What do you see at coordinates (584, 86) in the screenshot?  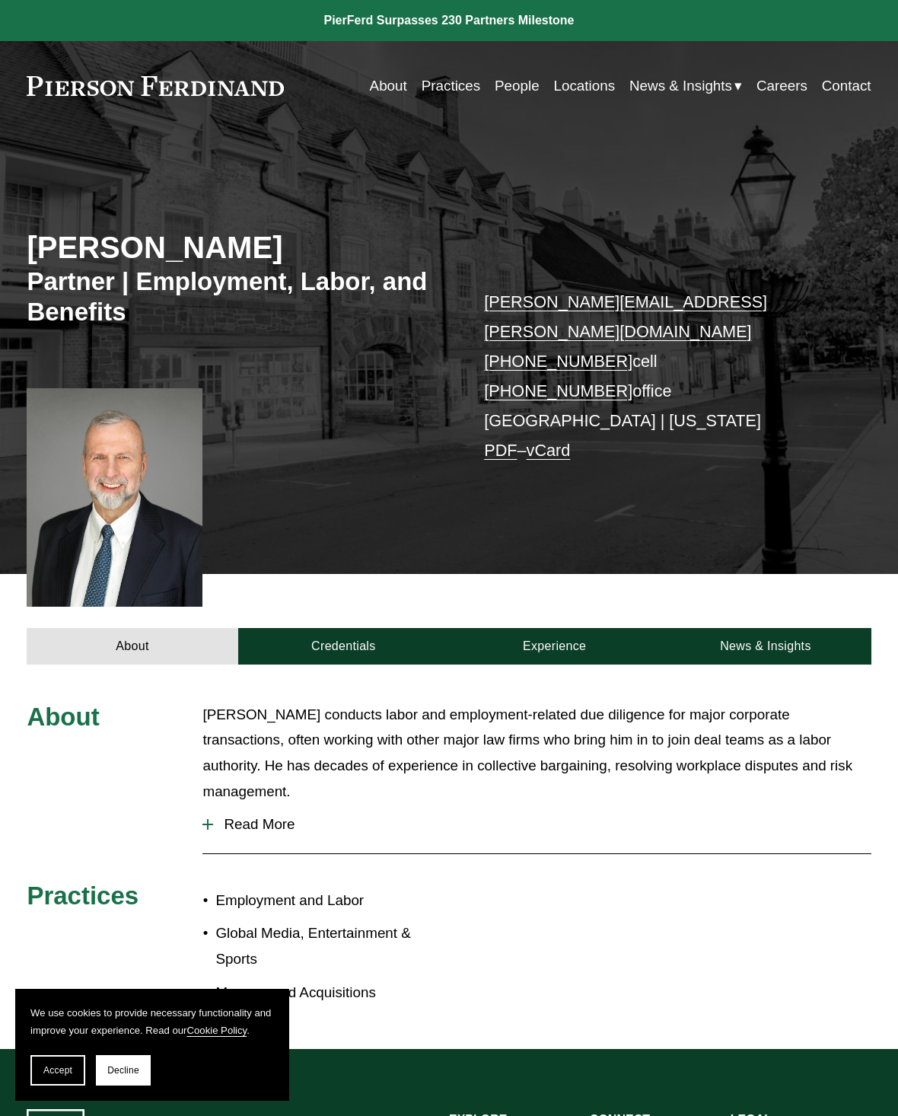 I see `a: Locations` at bounding box center [584, 86].